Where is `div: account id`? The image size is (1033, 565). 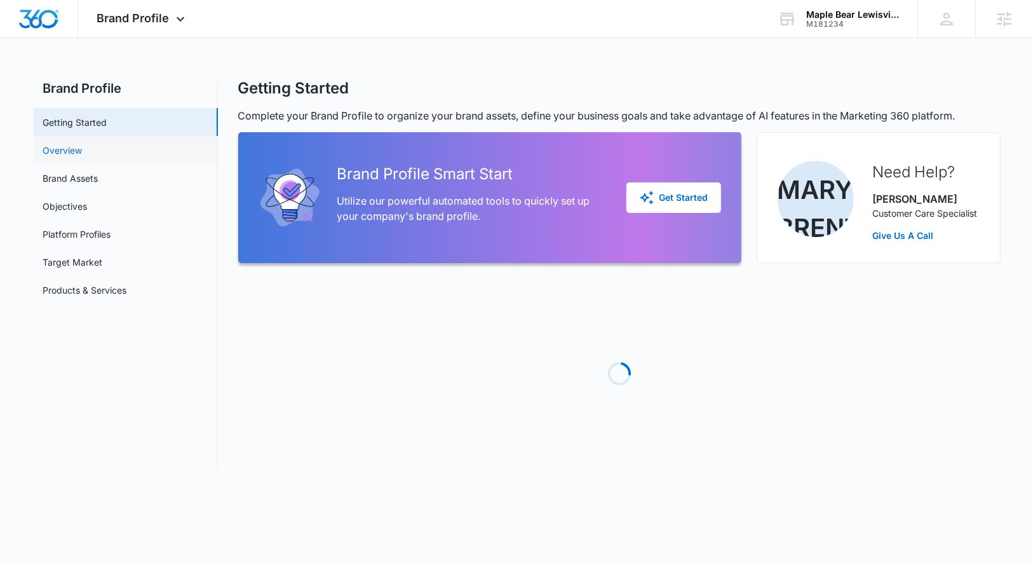 div: account id is located at coordinates (853, 24).